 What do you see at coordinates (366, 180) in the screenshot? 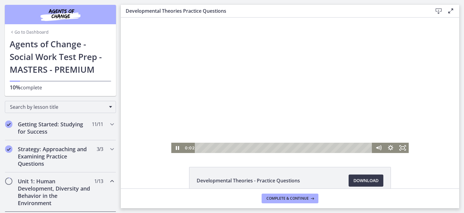
I see `a: Download` at bounding box center [366, 180].